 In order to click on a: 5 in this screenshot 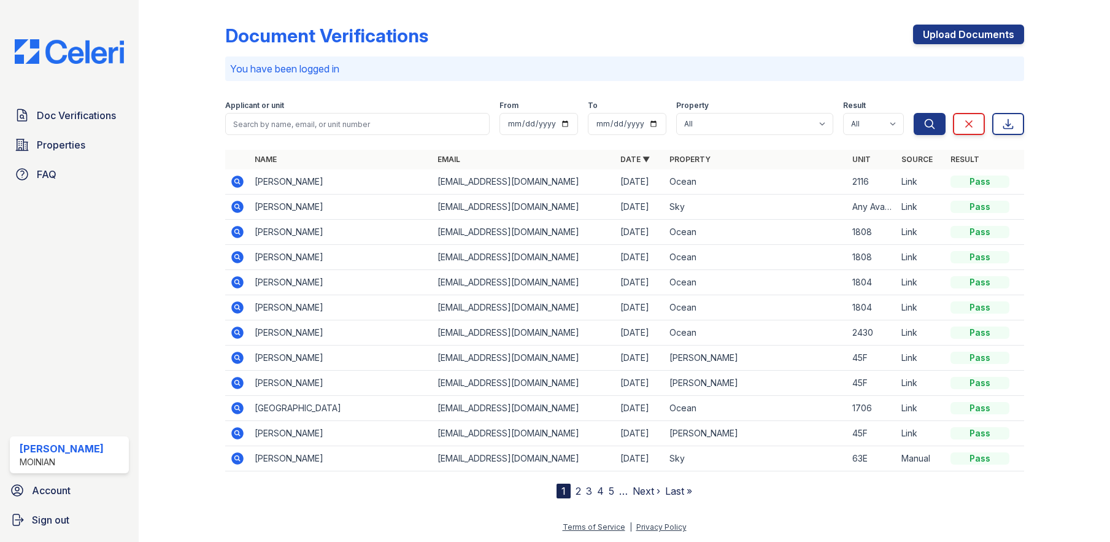, I will do `click(611, 491)`.